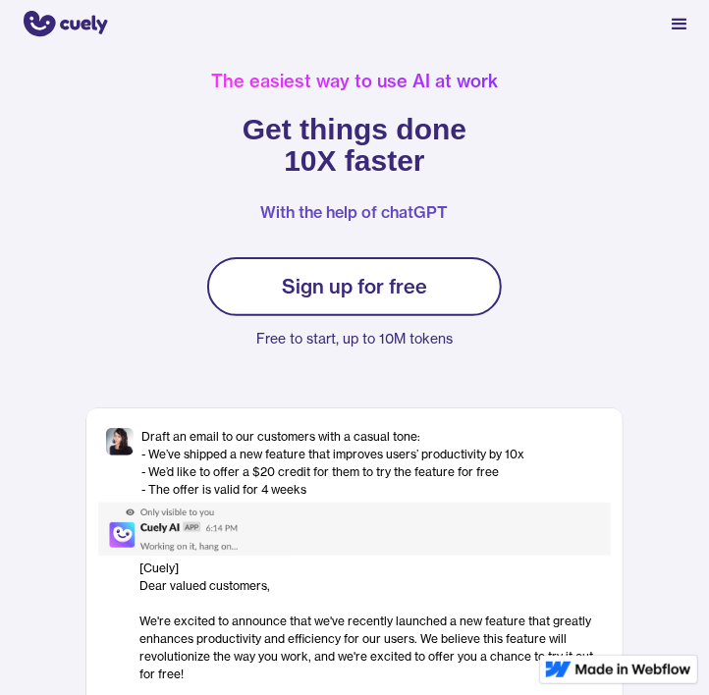 The width and height of the screenshot is (709, 695). What do you see at coordinates (354, 287) in the screenshot?
I see `div: Sign up for free` at bounding box center [354, 287].